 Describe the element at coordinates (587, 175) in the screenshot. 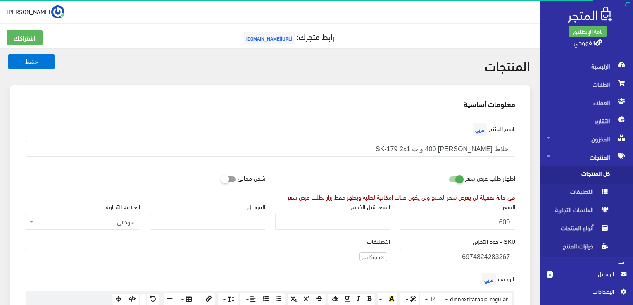

I see `a: كل المنتجات` at that location.